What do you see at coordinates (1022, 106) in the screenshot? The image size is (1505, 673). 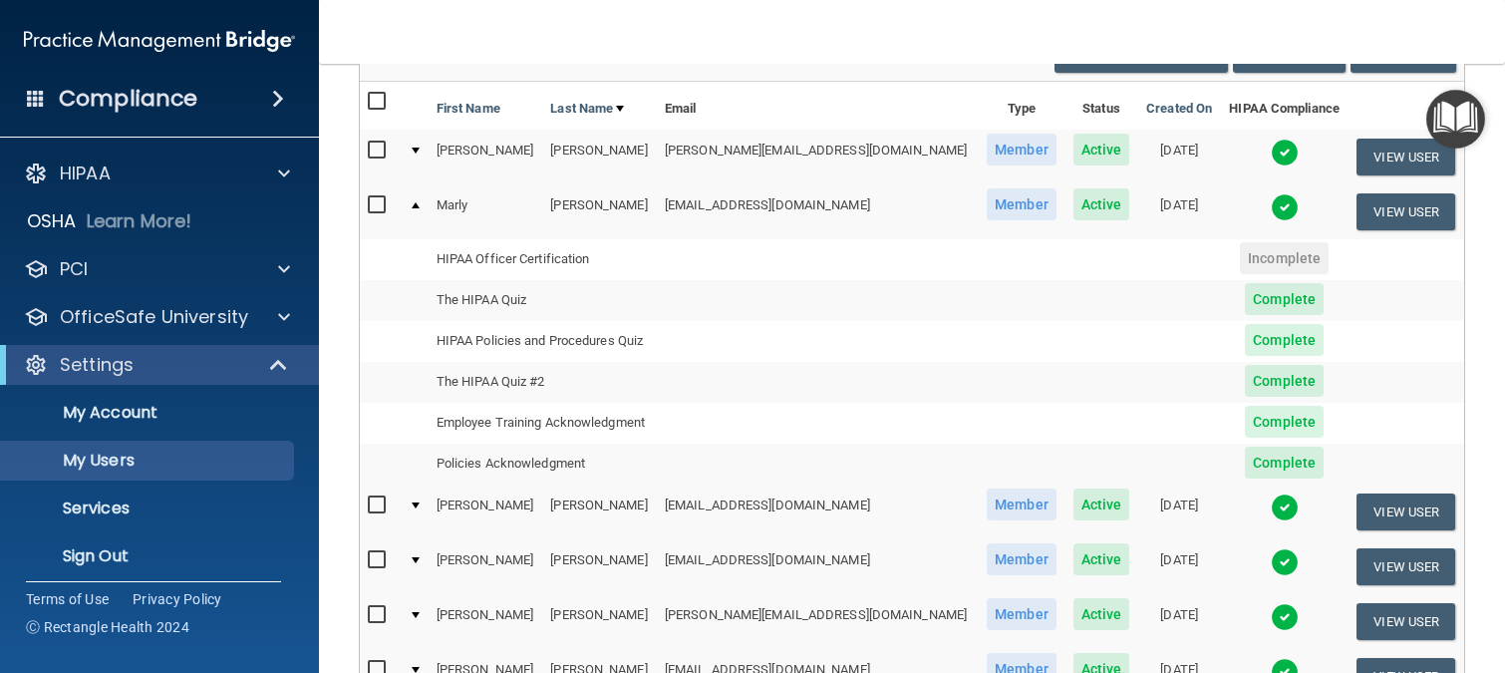 I see `th: Type` at bounding box center [1022, 106].